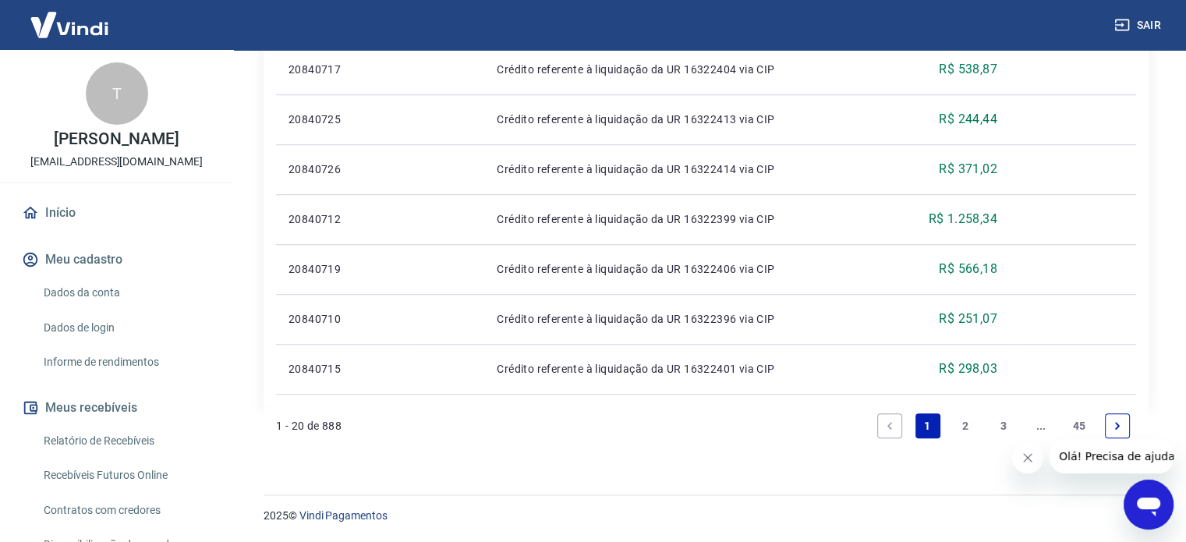 This screenshot has height=542, width=1186. I want to click on p: 1 - 20 de 888, so click(309, 426).